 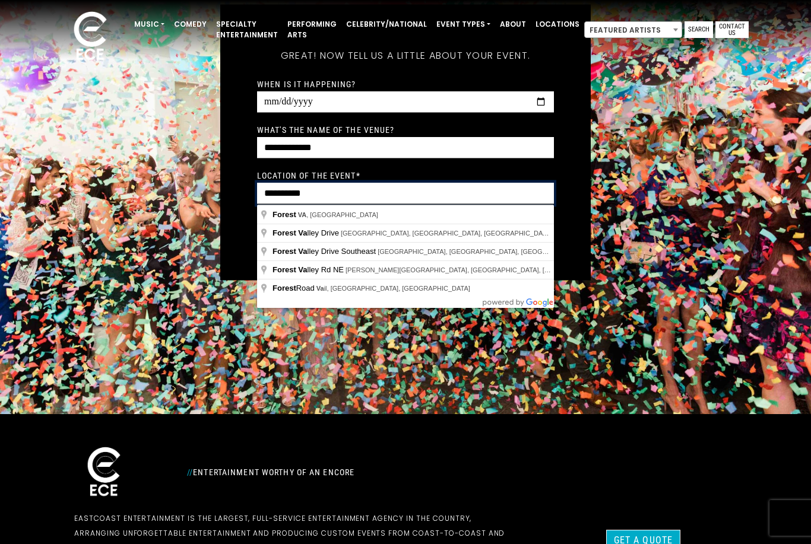 I want to click on span: Va, so click(x=320, y=288).